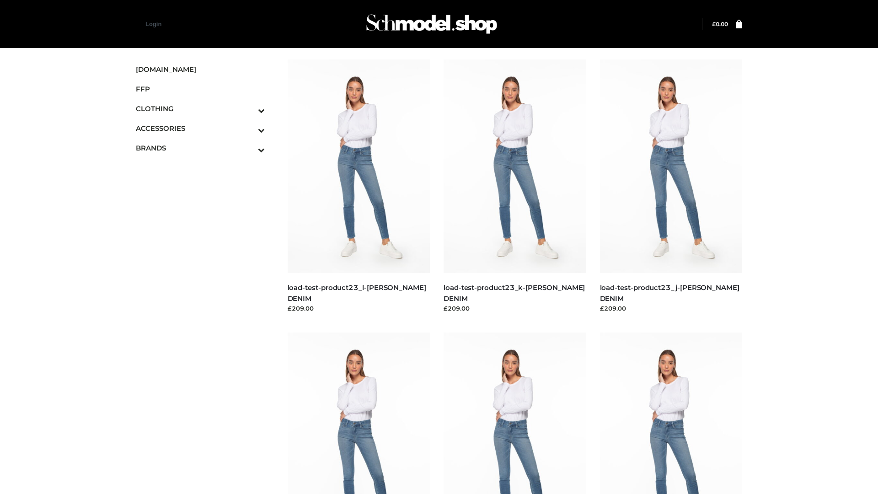 Image resolution: width=878 pixels, height=494 pixels. What do you see at coordinates (200, 148) in the screenshot?
I see `a: BRANDSToggle Submenu` at bounding box center [200, 148].